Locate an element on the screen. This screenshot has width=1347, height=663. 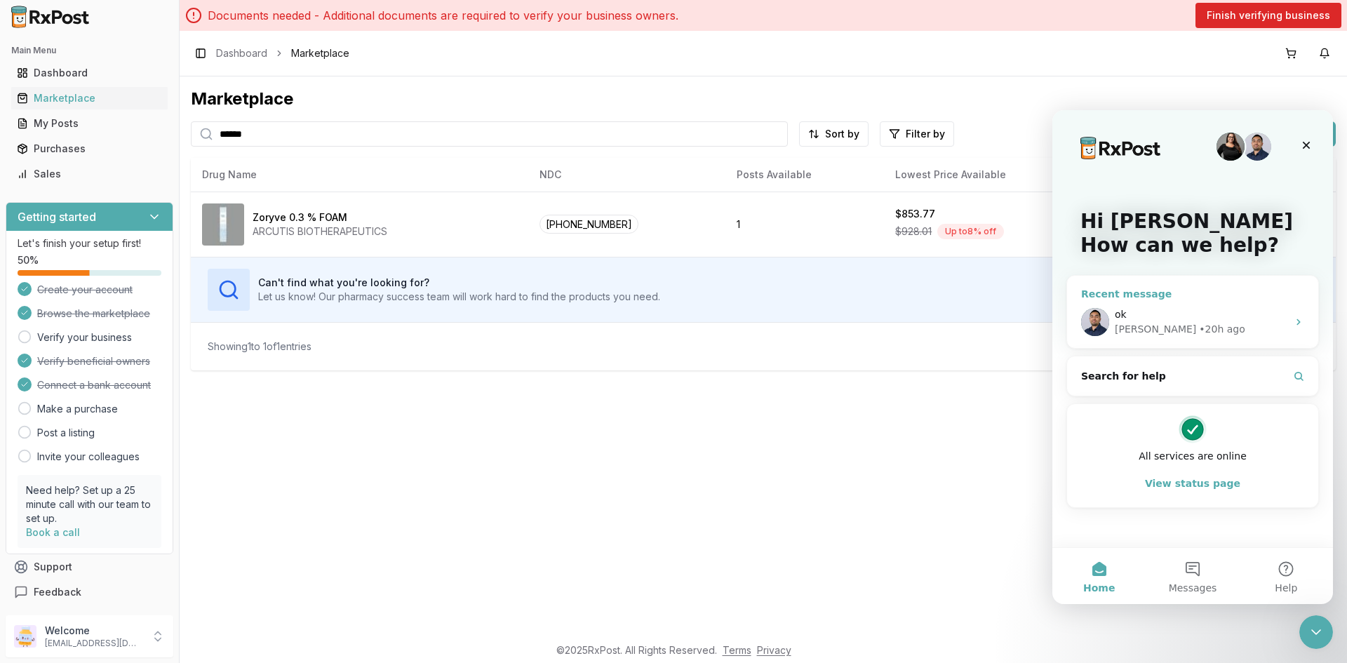
a: Sales is located at coordinates (89, 174).